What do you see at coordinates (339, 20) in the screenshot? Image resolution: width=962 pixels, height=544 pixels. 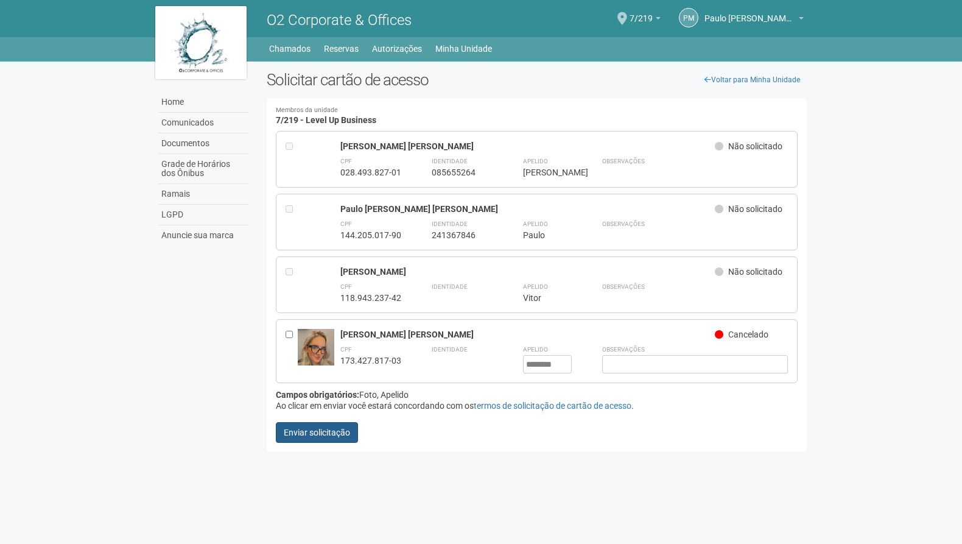 I see `span: O2 Corporate & Offices` at bounding box center [339, 20].